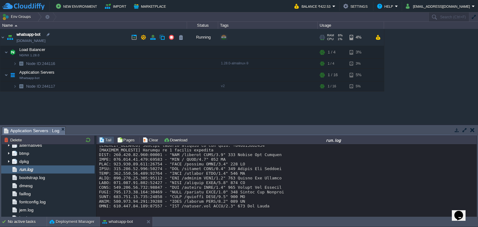  Describe the element at coordinates (330, 35) in the screenshot. I see `span: RAM` at that location.